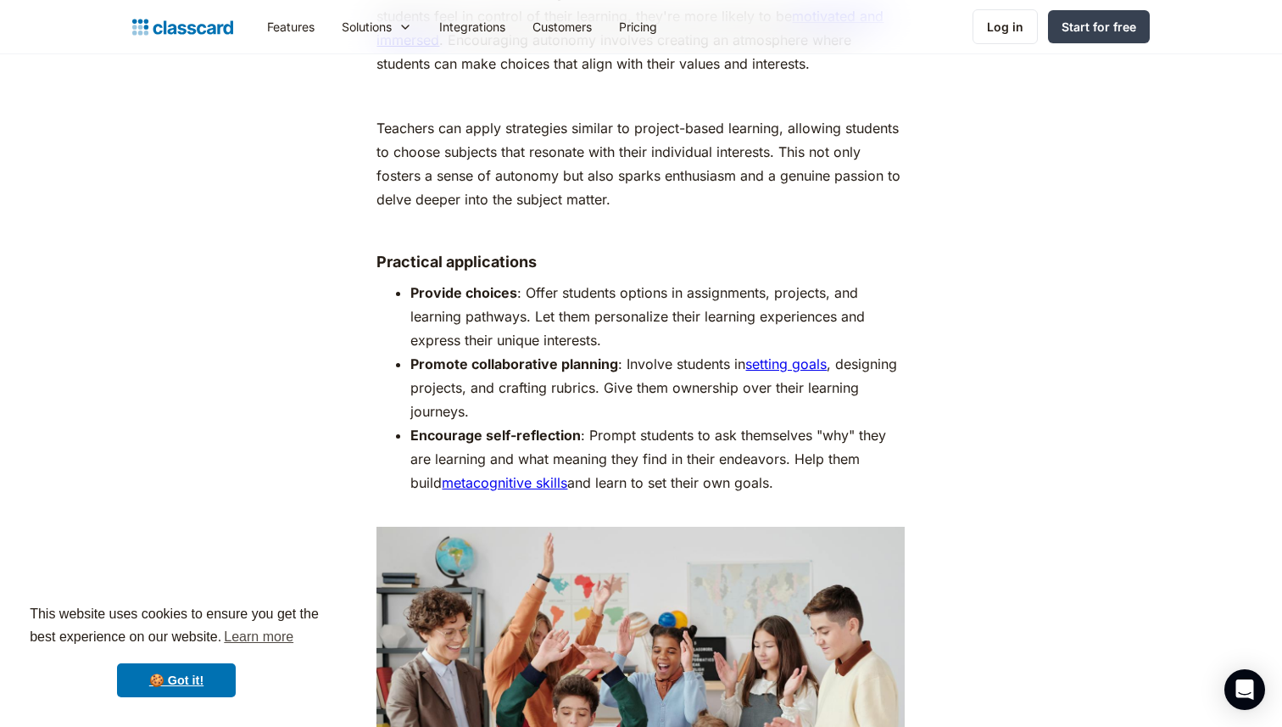 Image resolution: width=1282 pixels, height=727 pixels. What do you see at coordinates (1099, 26) in the screenshot?
I see `div: Start for free` at bounding box center [1099, 26].